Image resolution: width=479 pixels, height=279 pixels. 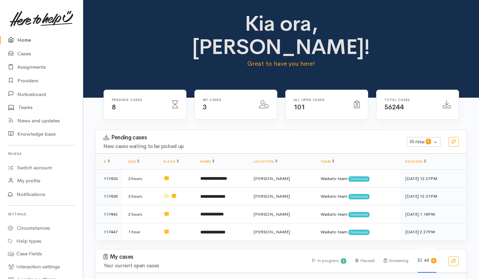 I want to click on h4: Your current open cases, so click(x=204, y=265).